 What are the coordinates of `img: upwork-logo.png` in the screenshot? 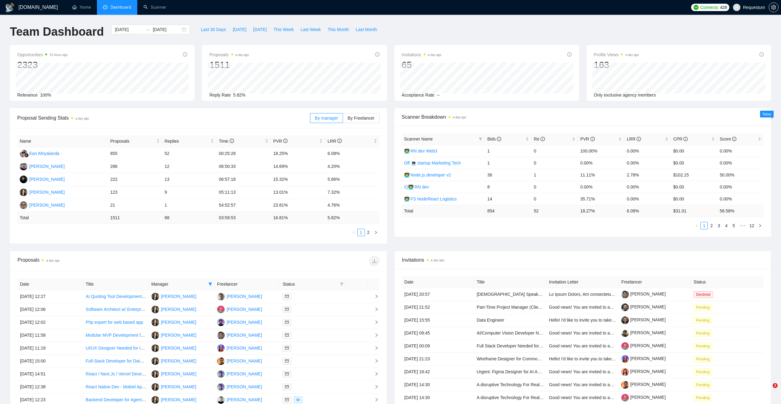 It's located at (696, 7).